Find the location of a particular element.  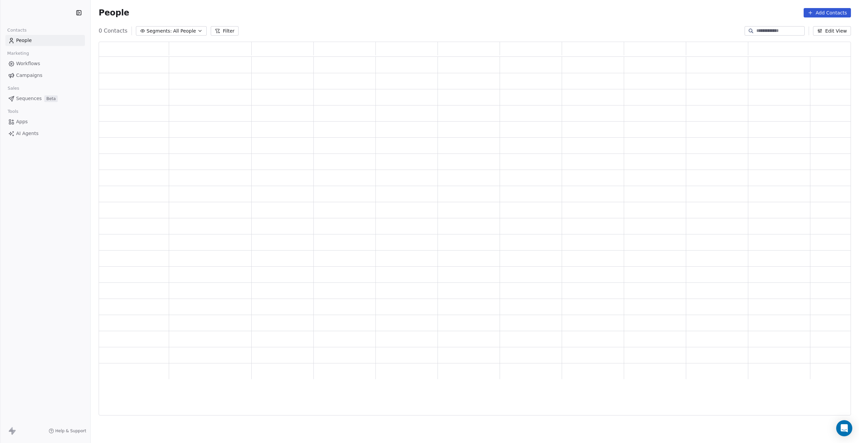

span: Beta is located at coordinates (51, 99).